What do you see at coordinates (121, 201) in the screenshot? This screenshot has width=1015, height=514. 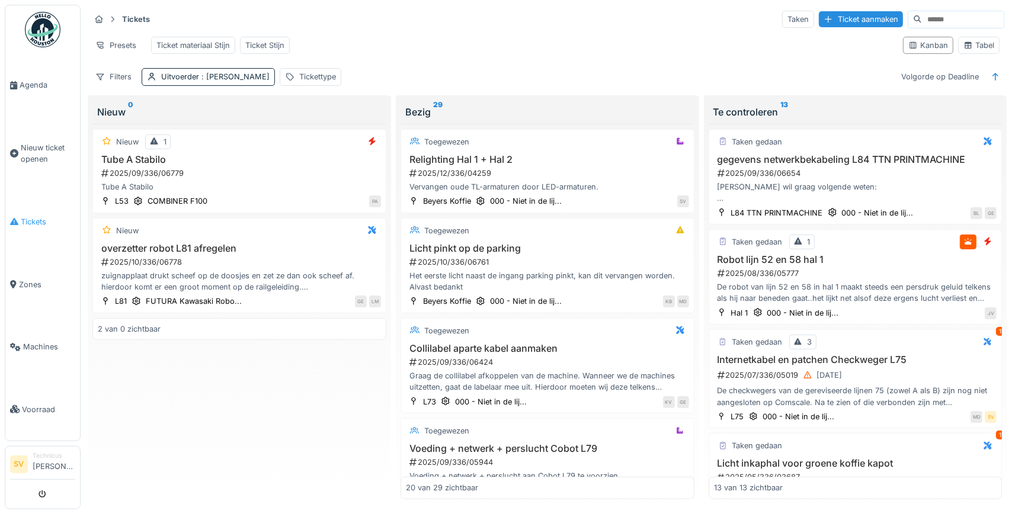 I see `div: L53` at bounding box center [121, 201].